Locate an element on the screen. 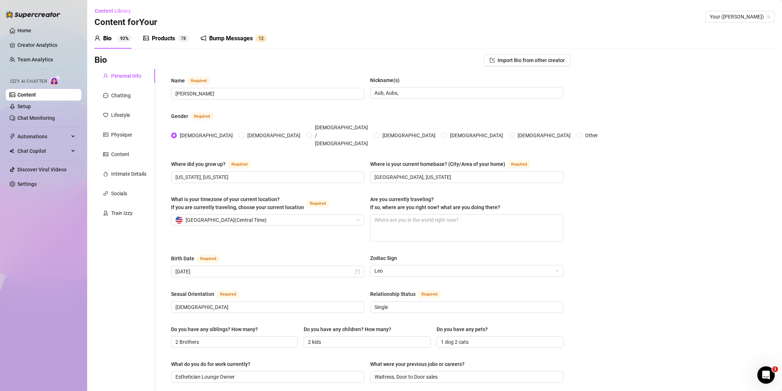 This screenshot has width=782, height=391. label: Gender is located at coordinates (196, 116).